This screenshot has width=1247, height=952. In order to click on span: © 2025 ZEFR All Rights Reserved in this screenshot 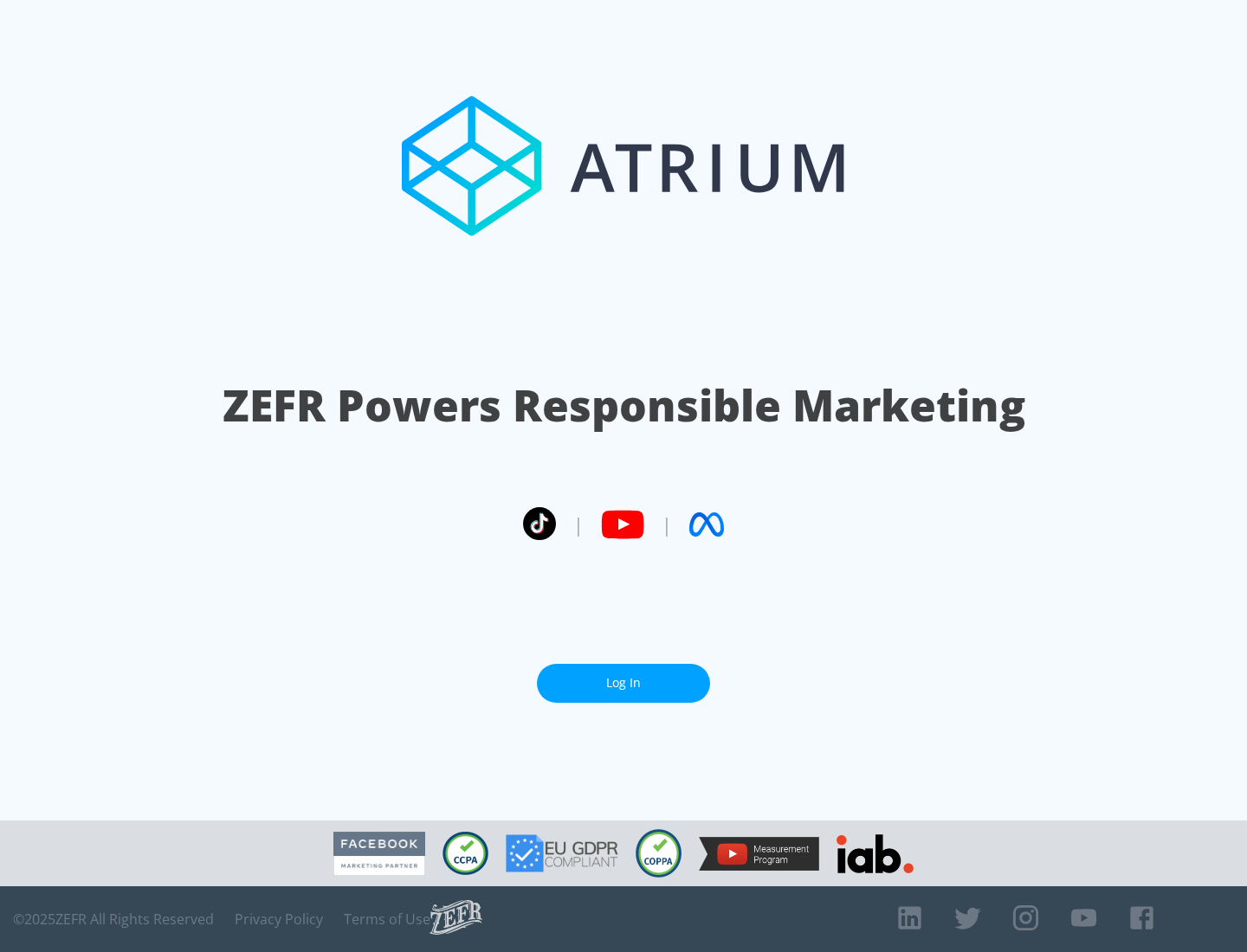, I will do `click(113, 919)`.